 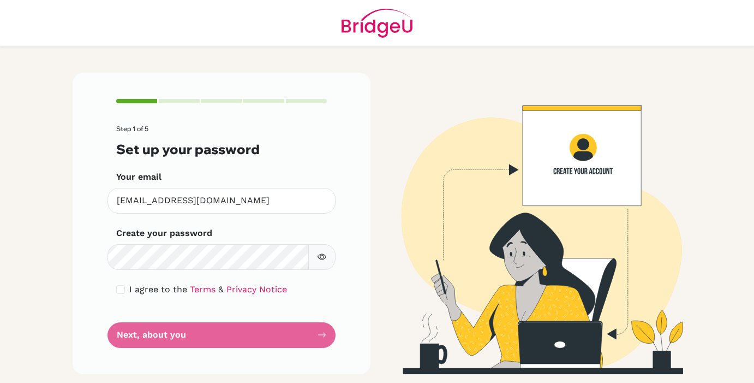 I want to click on input: Insert your email*, so click(x=222, y=200).